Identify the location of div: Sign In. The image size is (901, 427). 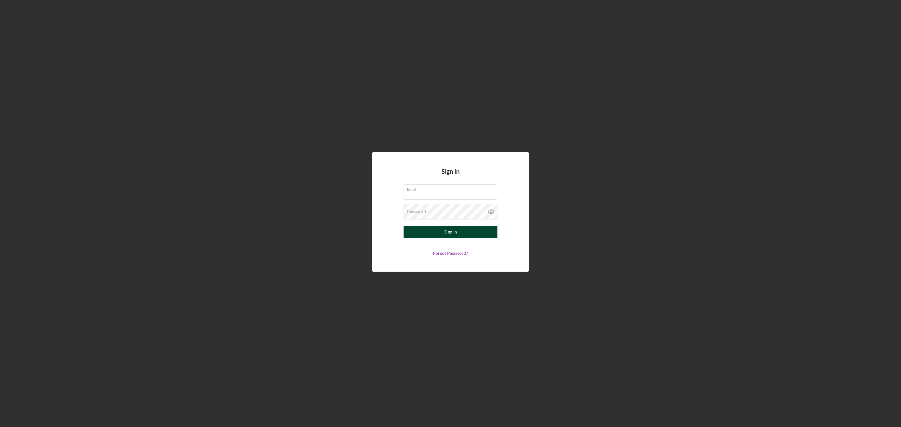
(451, 232).